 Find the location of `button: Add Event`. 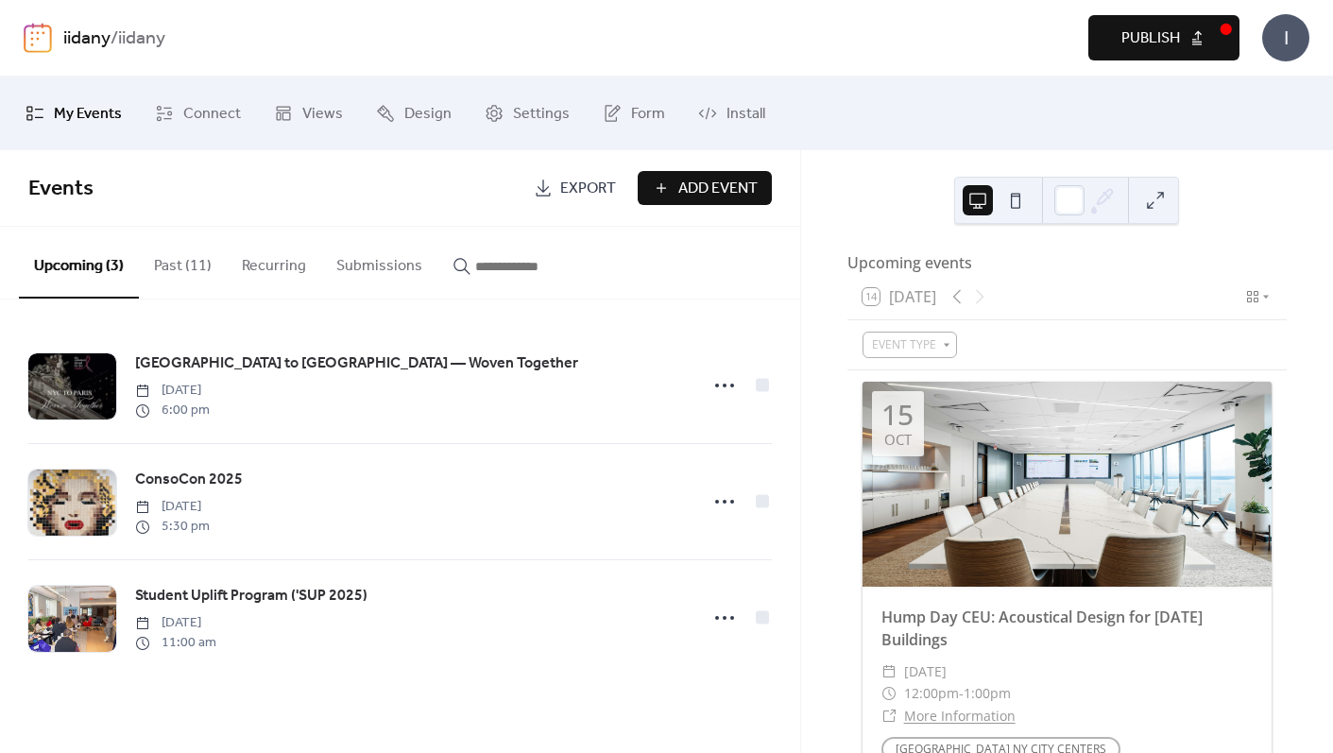

button: Add Event is located at coordinates (705, 188).